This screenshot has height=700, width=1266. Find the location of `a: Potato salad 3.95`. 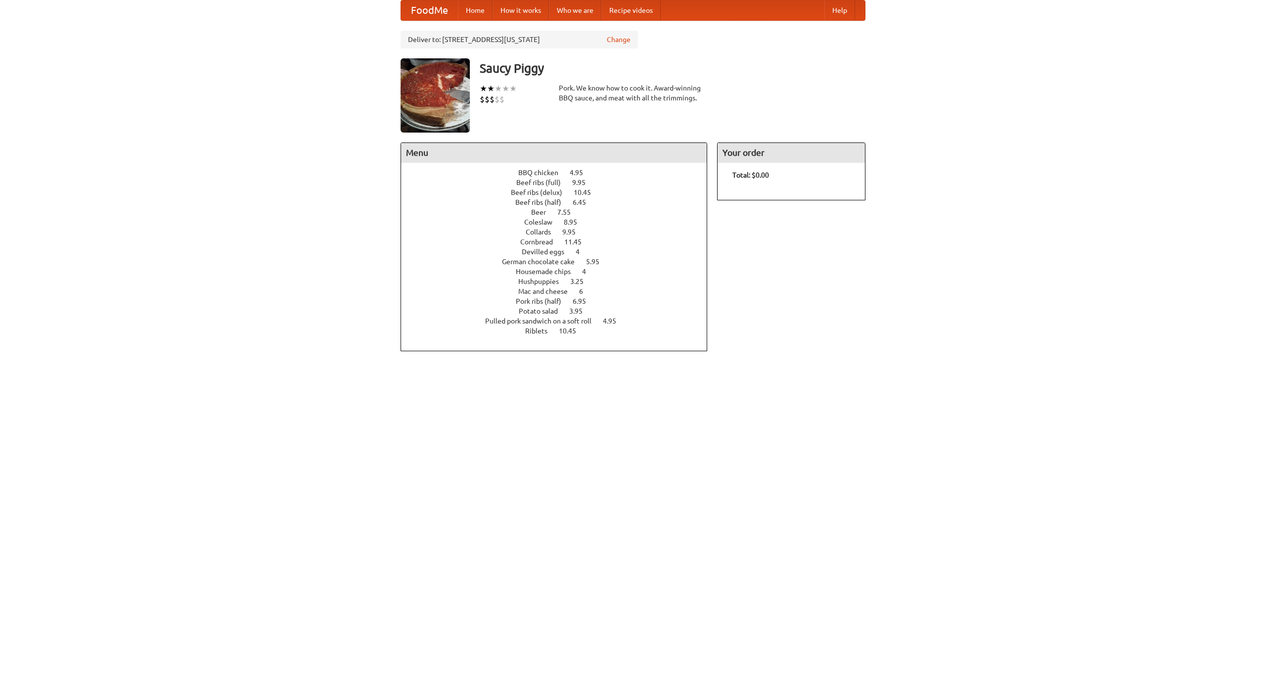

a: Potato salad 3.95 is located at coordinates (560, 311).